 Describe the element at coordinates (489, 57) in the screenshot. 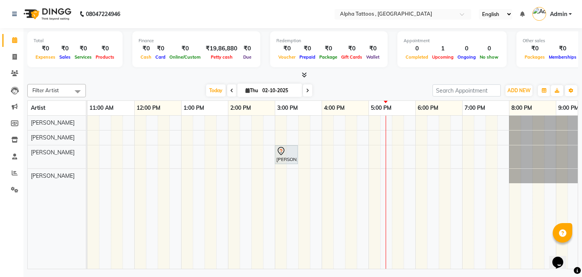

I see `span: No show` at that location.